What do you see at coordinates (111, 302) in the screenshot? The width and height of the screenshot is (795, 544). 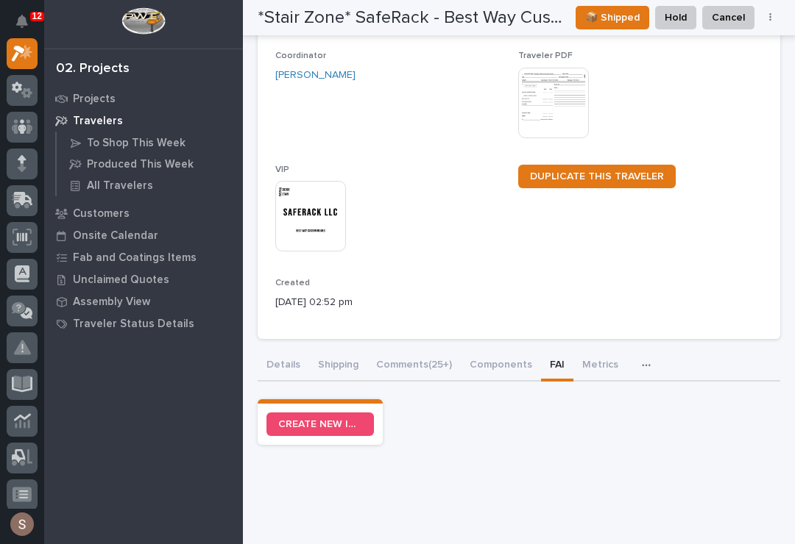 I see `p: Assembly View` at bounding box center [111, 302].